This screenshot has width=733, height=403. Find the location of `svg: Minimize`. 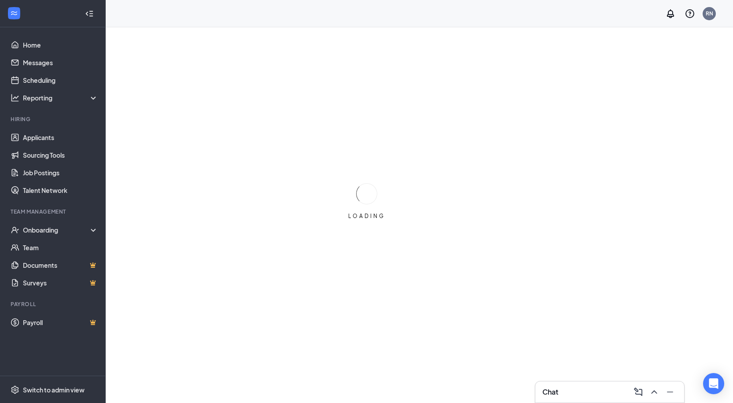

svg: Minimize is located at coordinates (670, 392).